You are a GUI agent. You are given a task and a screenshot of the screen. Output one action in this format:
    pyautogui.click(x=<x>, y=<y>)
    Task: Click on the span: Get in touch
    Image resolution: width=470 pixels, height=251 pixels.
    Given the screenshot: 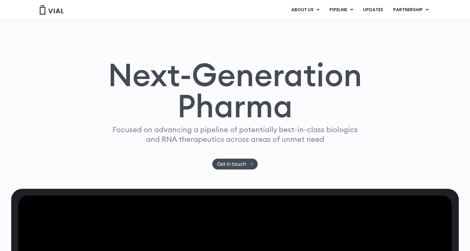 What is the action you would take?
    pyautogui.click(x=232, y=164)
    